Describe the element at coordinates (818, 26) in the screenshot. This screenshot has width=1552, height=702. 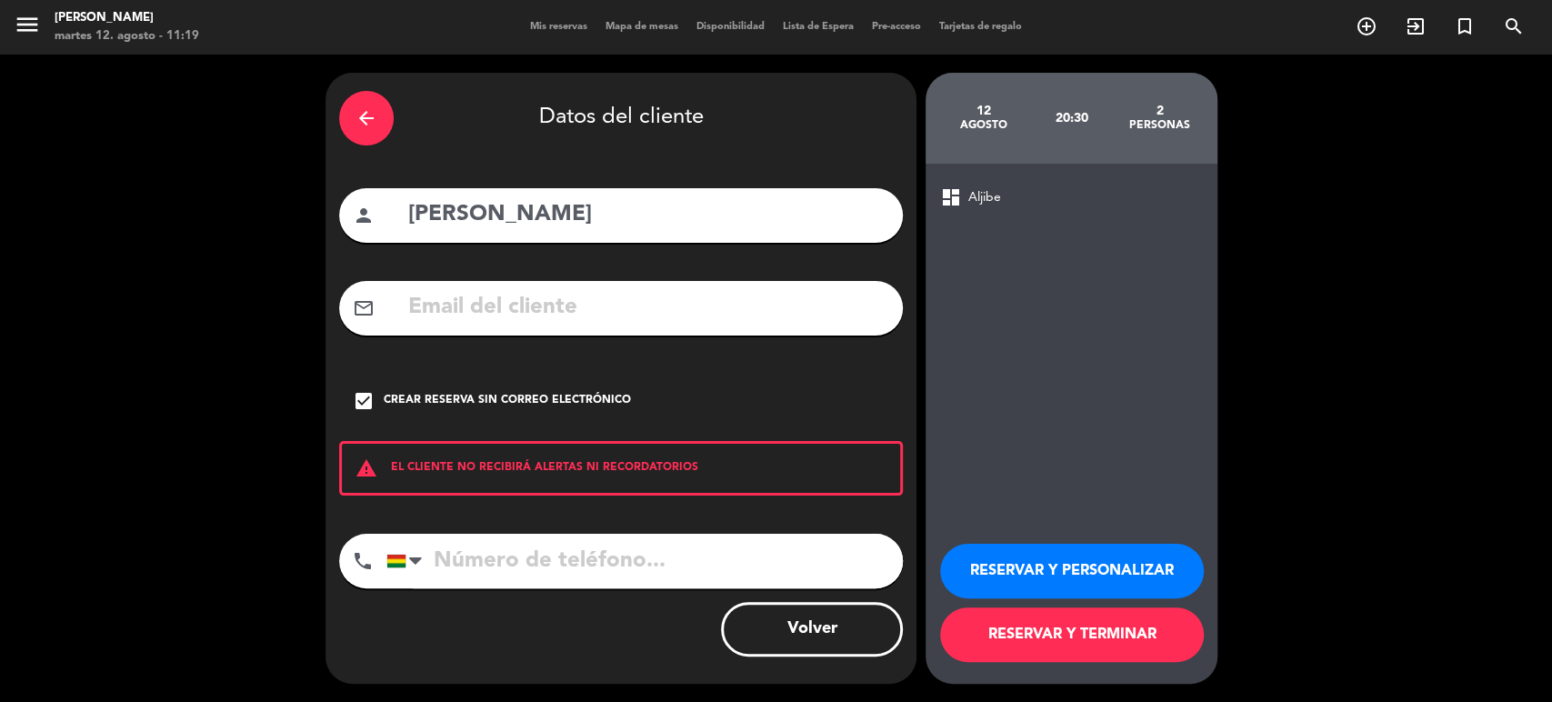
I see `span: Lista de Espera` at that location.